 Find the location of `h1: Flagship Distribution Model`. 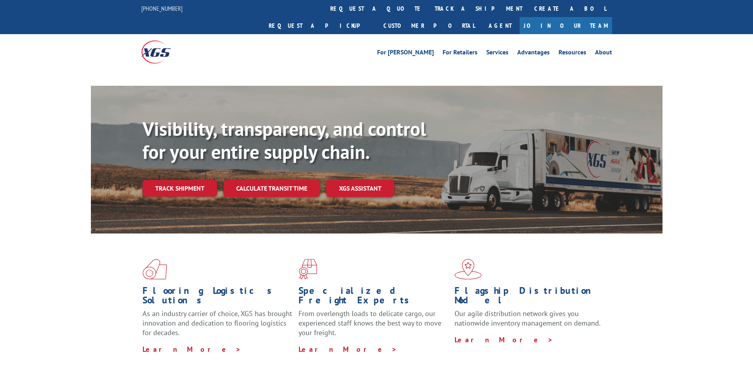

h1: Flagship Distribution Model is located at coordinates (530, 297).